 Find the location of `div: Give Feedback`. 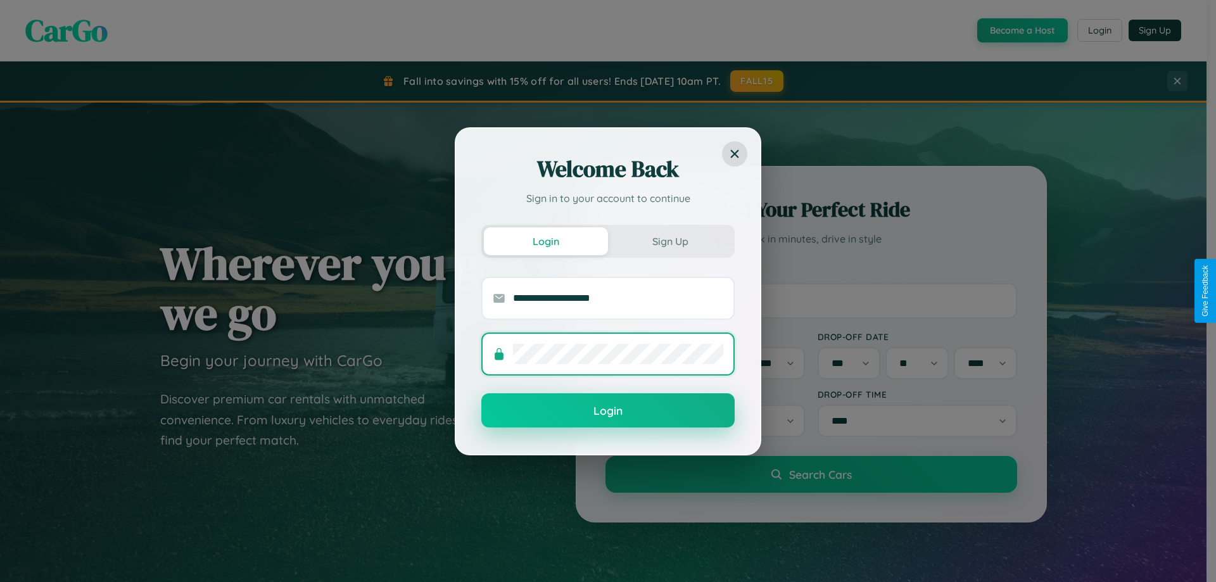

div: Give Feedback is located at coordinates (1205, 291).